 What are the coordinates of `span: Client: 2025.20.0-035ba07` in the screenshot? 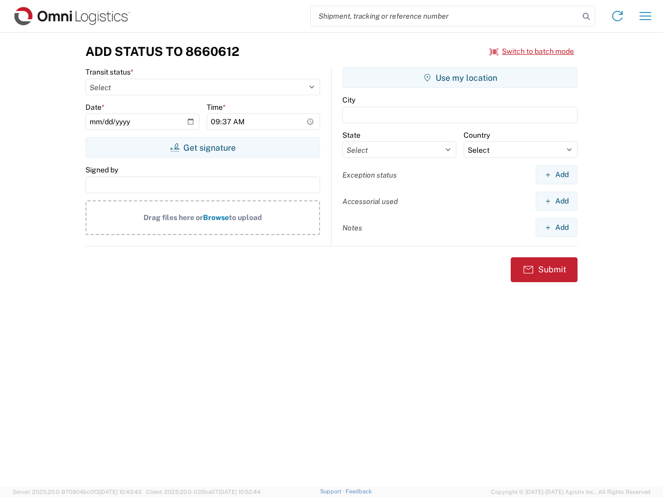 It's located at (203, 492).